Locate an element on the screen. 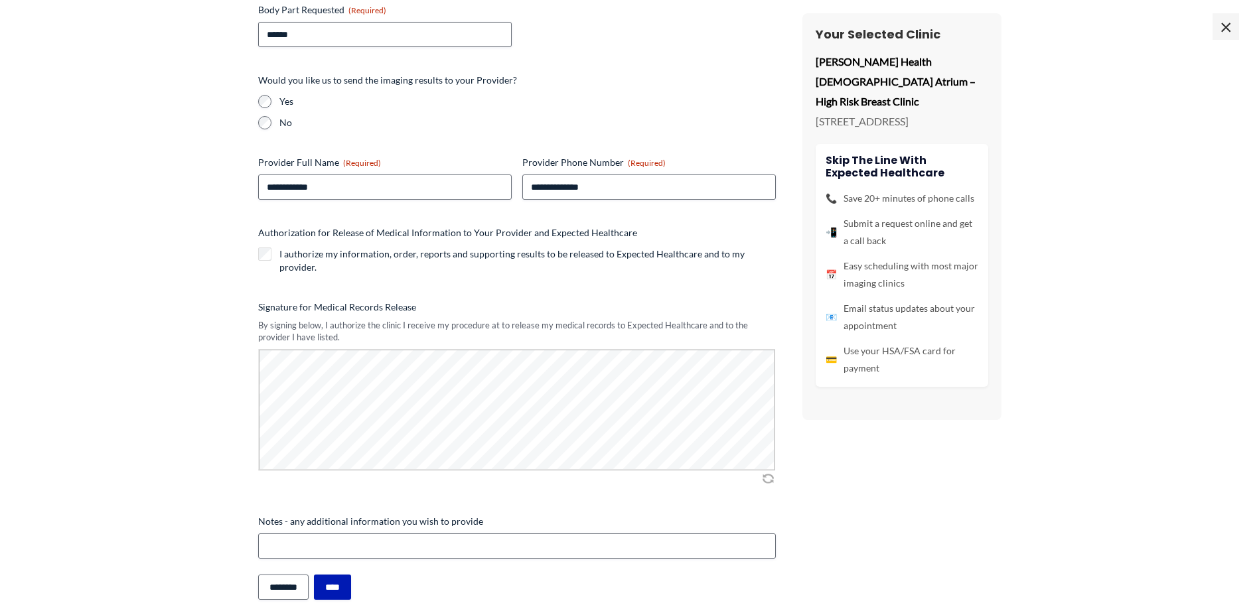  label: I authorize my information, order, reports and supporting results to be released to Expected Heal... is located at coordinates (528, 261).